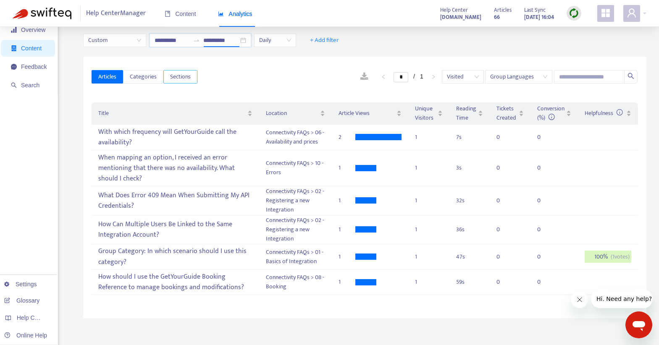  I want to click on div: Group Category: In which scenario should I use this category?, so click(175, 257).